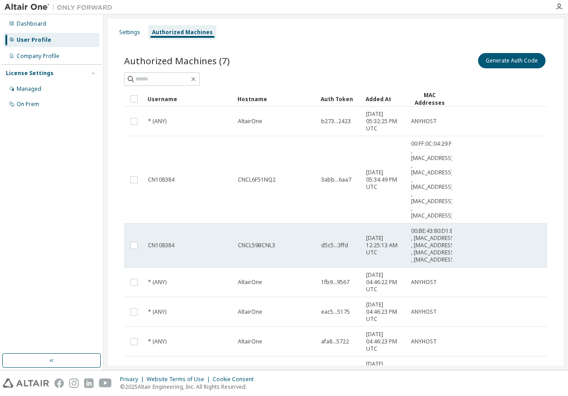  Describe the element at coordinates (189, 387) in the screenshot. I see `p: © 2025 Altair Engineering, Inc. All Rights Reserved.` at that location.